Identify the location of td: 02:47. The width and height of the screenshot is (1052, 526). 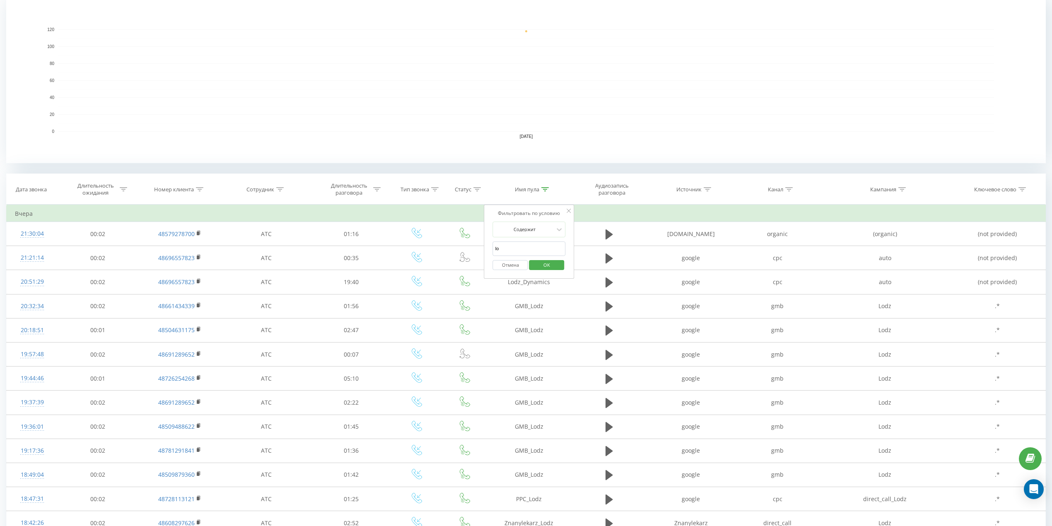
(351, 330).